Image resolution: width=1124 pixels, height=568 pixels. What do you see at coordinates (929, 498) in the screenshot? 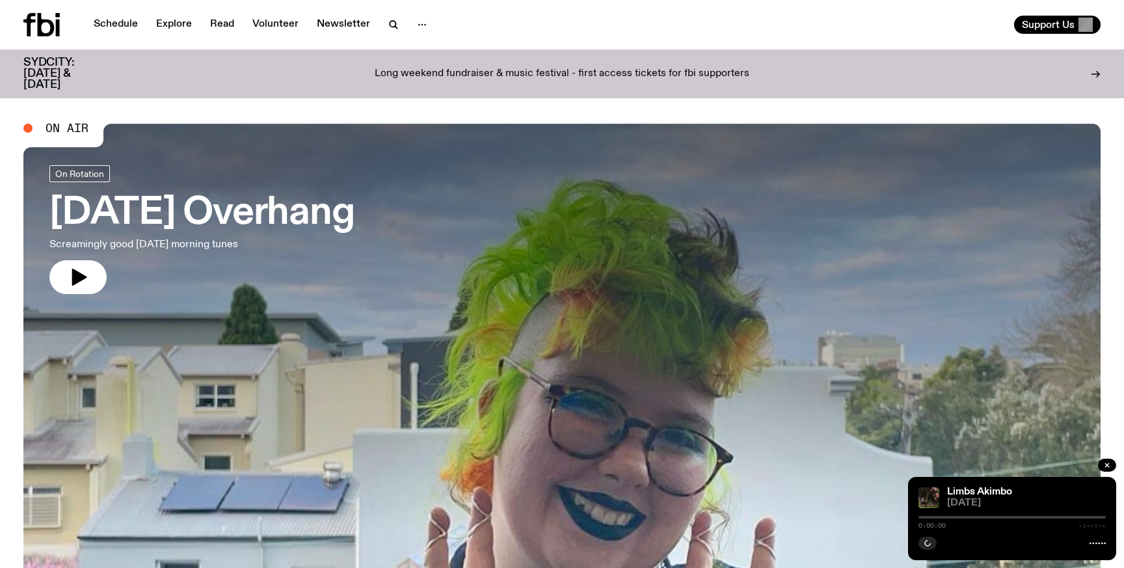
I see `a: Jackson sits at an outdoor table, legs crossed and gazing at a black and brown dog also sitting a...` at bounding box center [929, 498].